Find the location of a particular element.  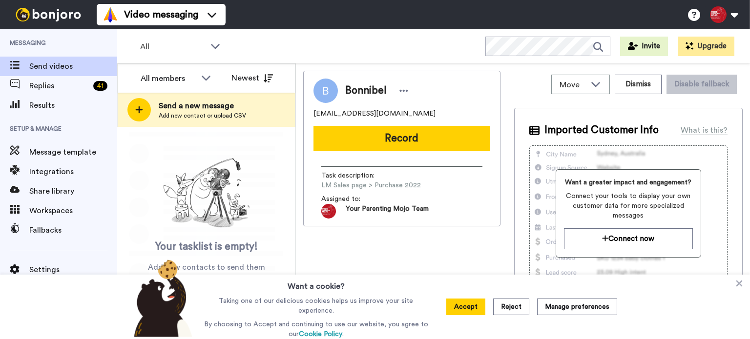

span: Settings is located at coordinates (73, 270).